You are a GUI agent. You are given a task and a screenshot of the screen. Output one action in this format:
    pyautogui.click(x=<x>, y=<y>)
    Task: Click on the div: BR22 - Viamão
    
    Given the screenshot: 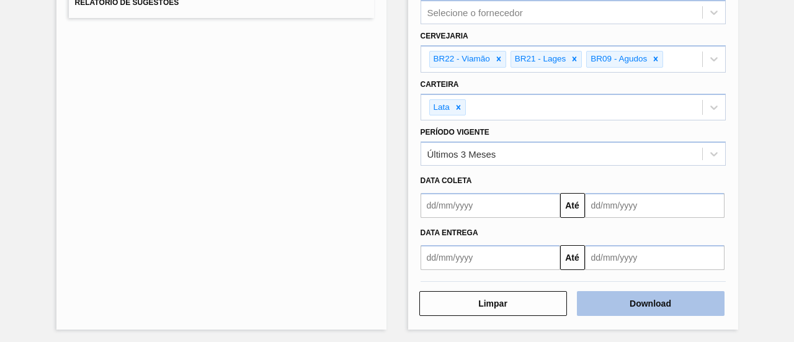 What is the action you would take?
    pyautogui.click(x=461, y=59)
    